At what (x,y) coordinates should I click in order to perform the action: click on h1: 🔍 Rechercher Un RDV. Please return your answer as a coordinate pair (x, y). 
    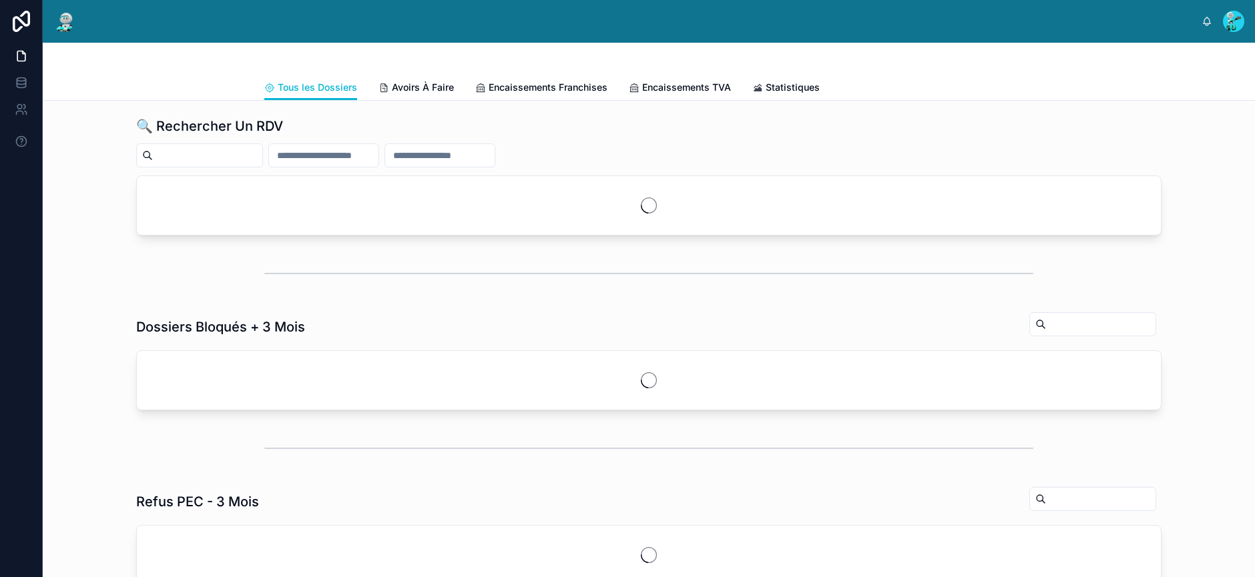
    Looking at the image, I should click on (210, 126).